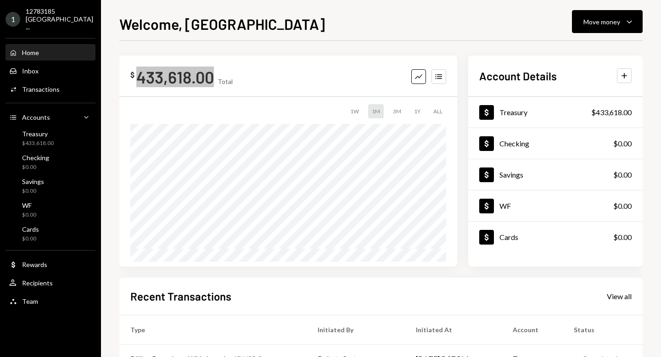  I want to click on div: 1, so click(13, 19).